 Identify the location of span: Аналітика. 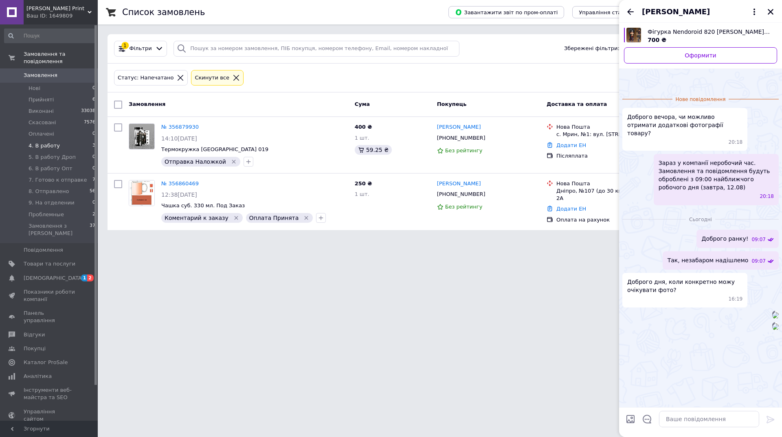
(37, 376).